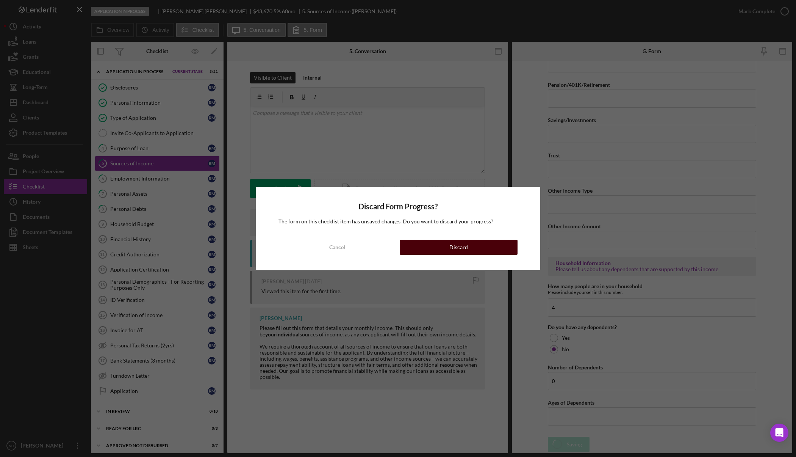 The width and height of the screenshot is (796, 457). Describe the element at coordinates (337, 247) in the screenshot. I see `button: Cancel` at that location.